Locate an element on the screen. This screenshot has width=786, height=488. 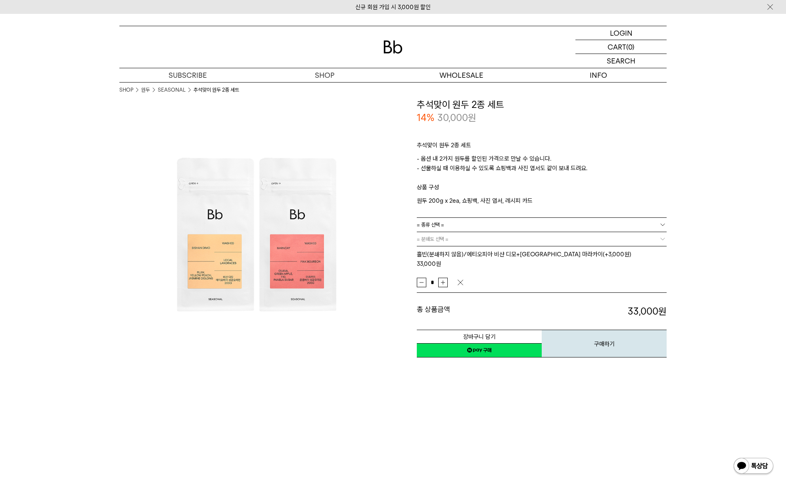
dt: 총 상품금액 is located at coordinates (479, 311).